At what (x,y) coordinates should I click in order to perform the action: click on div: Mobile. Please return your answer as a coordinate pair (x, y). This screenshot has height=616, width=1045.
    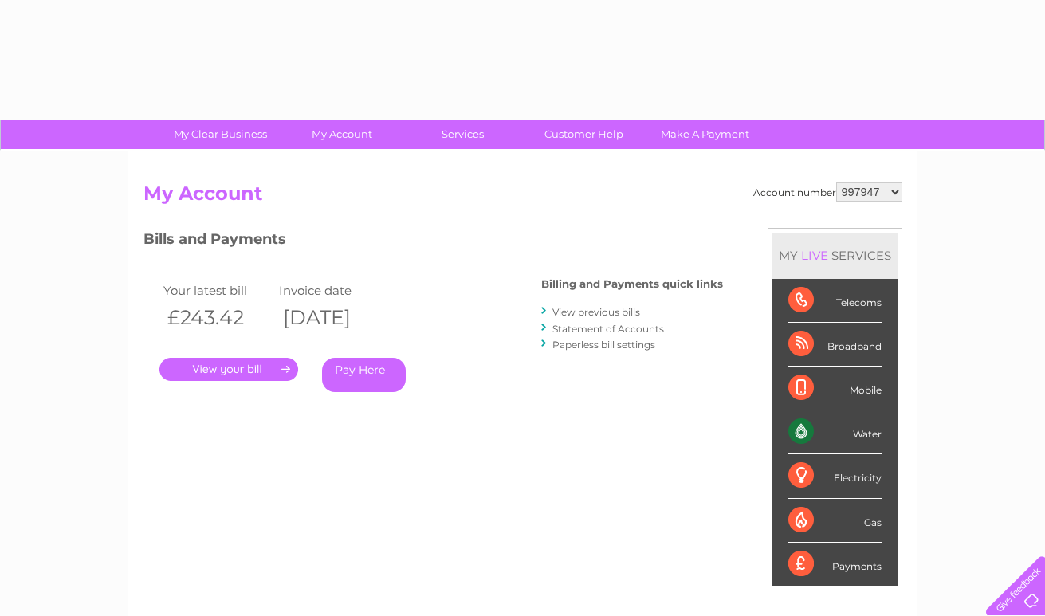
    Looking at the image, I should click on (835, 388).